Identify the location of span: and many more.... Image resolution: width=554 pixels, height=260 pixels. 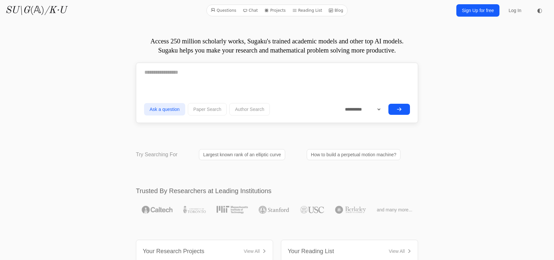
(394, 210).